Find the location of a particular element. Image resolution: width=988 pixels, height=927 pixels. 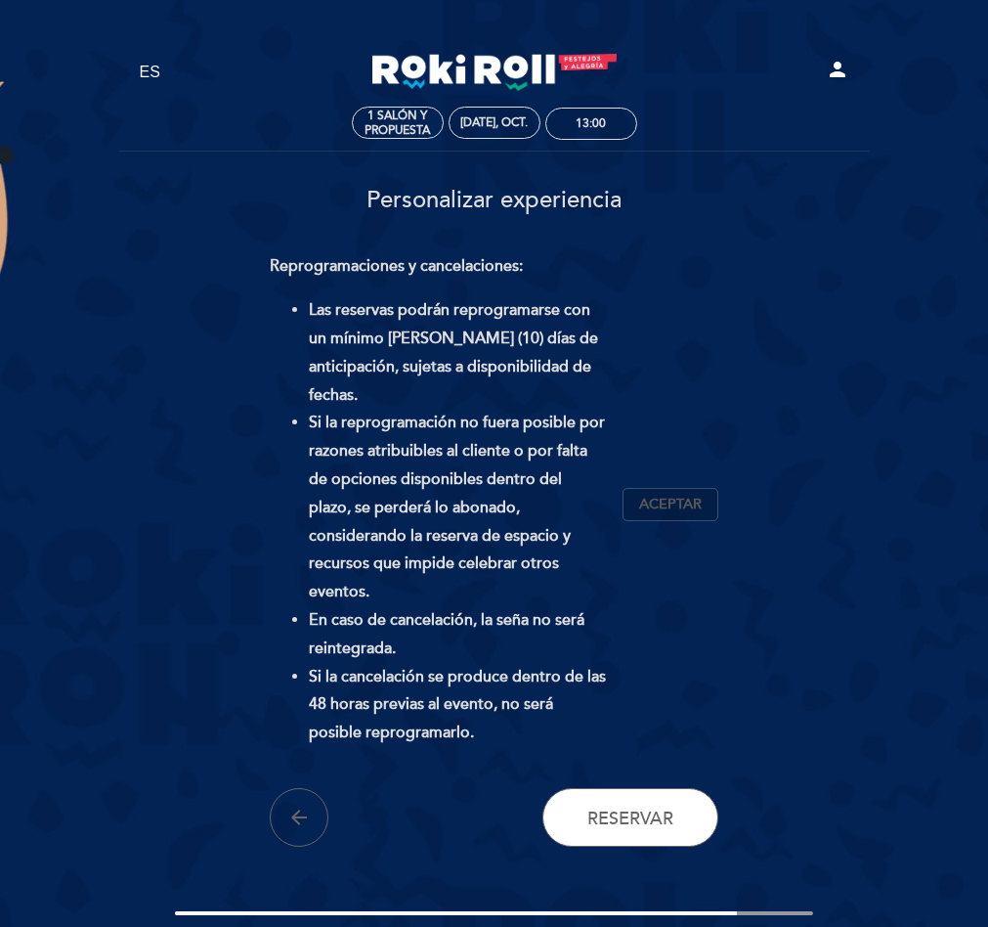

span: Reservar is located at coordinates (630, 817).